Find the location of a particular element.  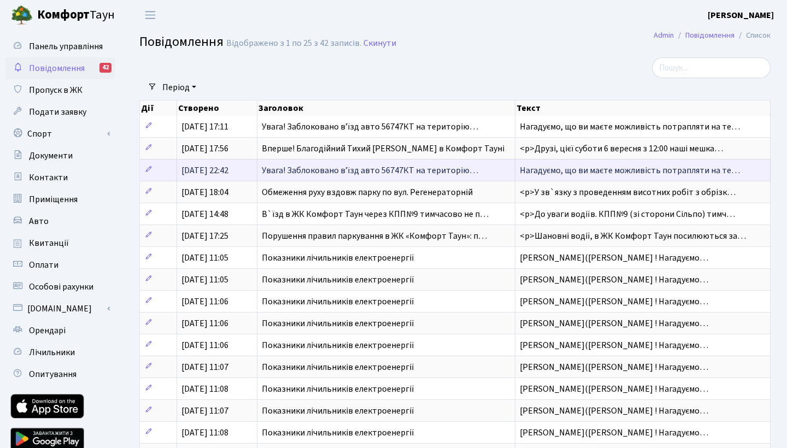

a: Admin is located at coordinates (663, 35).